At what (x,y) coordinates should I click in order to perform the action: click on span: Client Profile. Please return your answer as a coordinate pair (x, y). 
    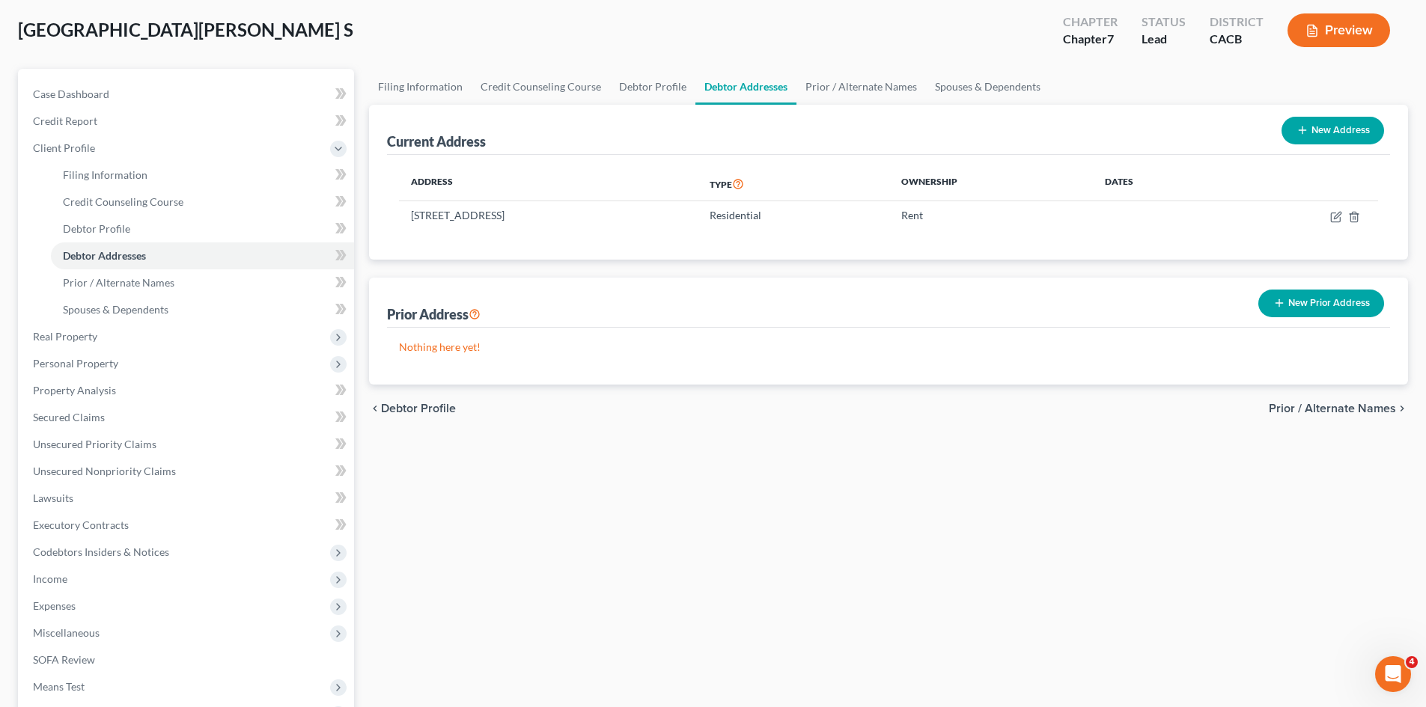
    Looking at the image, I should click on (64, 147).